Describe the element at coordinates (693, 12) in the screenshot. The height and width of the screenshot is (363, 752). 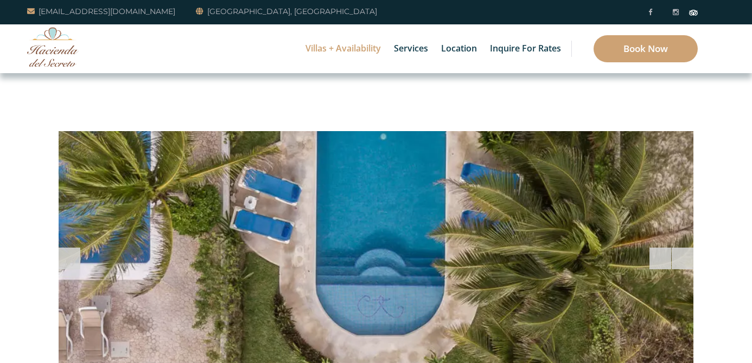
I see `img: Tripadvisor_logomark.svg` at that location.